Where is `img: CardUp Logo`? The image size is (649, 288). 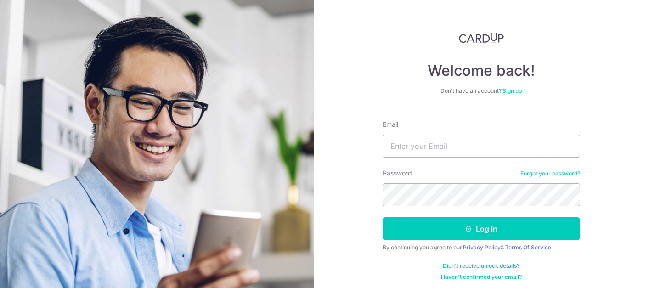 img: CardUp Logo is located at coordinates (481, 38).